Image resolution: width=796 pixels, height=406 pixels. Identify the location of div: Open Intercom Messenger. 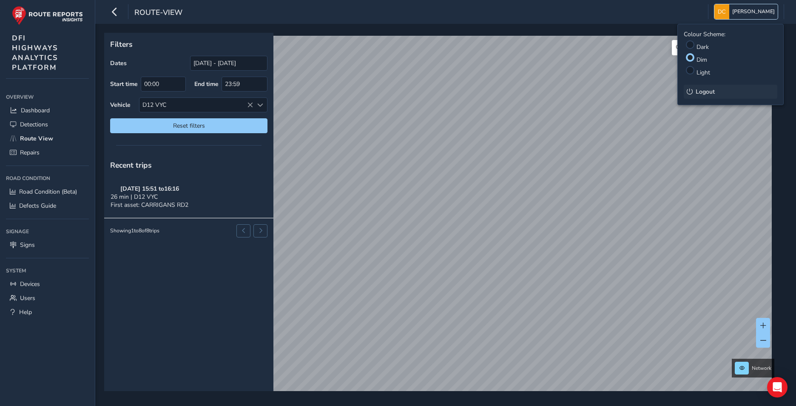
(777, 387).